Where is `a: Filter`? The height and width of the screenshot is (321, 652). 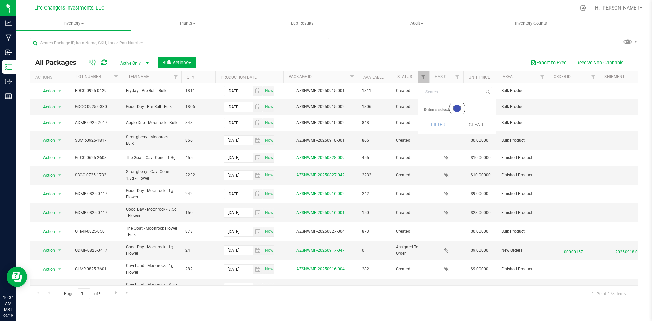
a: Filter is located at coordinates (424, 77).